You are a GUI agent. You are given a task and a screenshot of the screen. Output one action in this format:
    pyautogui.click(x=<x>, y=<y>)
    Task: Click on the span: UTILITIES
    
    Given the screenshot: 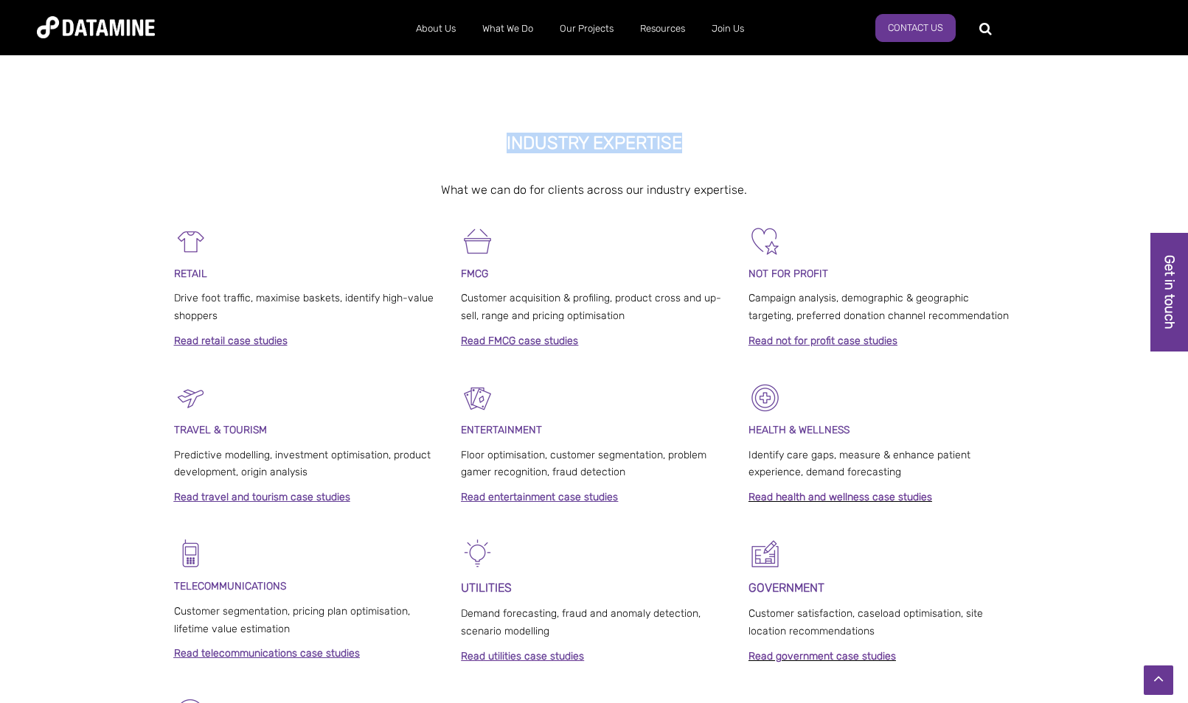 What is the action you would take?
    pyautogui.click(x=486, y=588)
    